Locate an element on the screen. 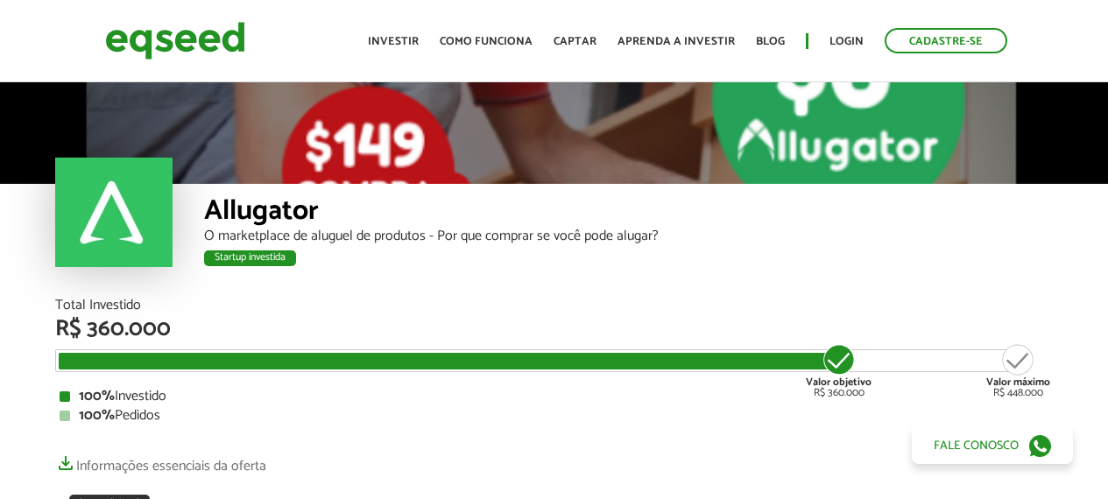  a: Captar is located at coordinates (575, 41).